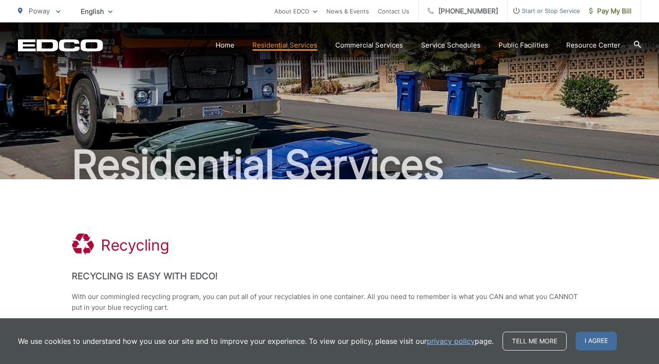 Image resolution: width=659 pixels, height=364 pixels. What do you see at coordinates (535, 341) in the screenshot?
I see `a: Tell me more` at bounding box center [535, 341].